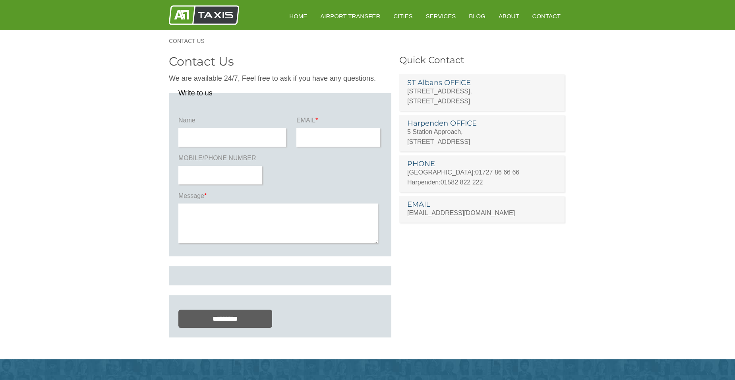  I want to click on h3: PHONE, so click(482, 164).